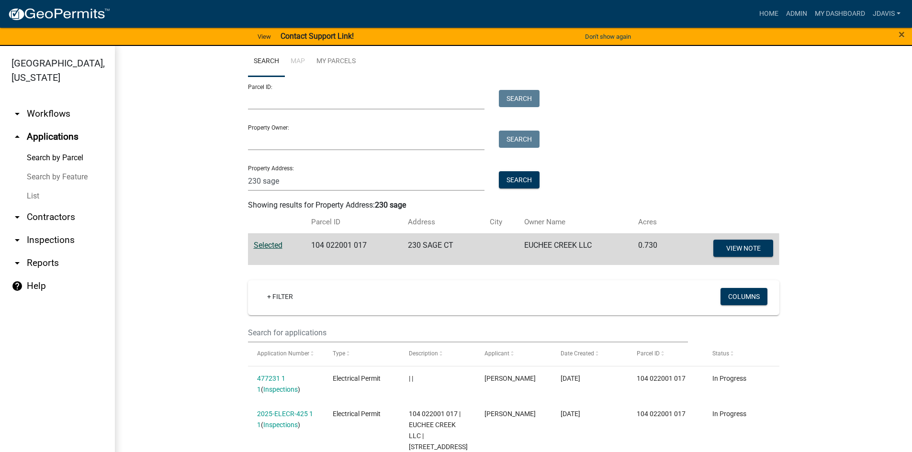 The image size is (912, 452). Describe the element at coordinates (285, 419) in the screenshot. I see `a: 2025-ELECR-425 1 1` at that location.